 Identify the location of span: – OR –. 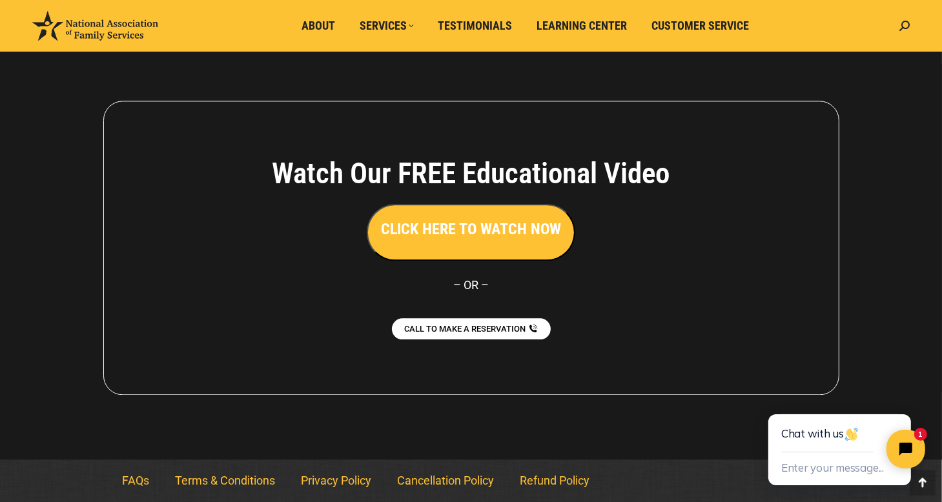
(471, 285).